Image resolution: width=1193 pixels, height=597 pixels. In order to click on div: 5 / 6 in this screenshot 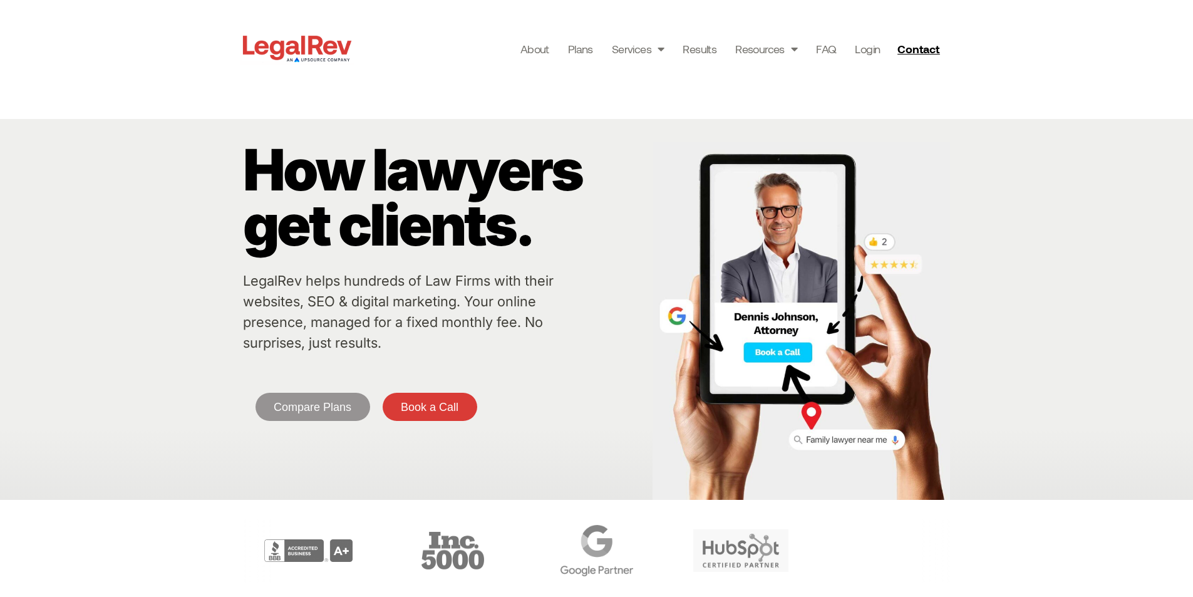, I will do `click(741, 550)`.